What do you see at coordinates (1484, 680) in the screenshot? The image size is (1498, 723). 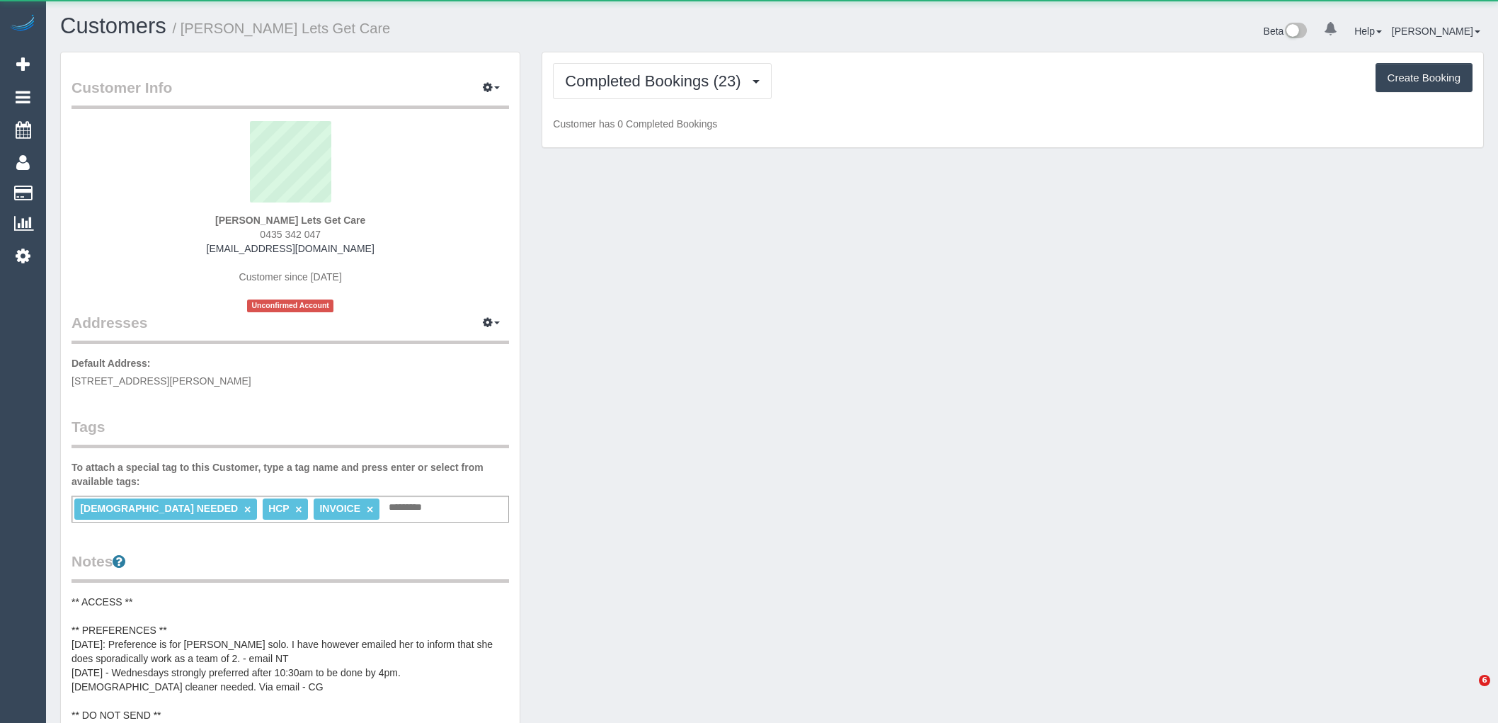 I see `span: 6` at bounding box center [1484, 680].